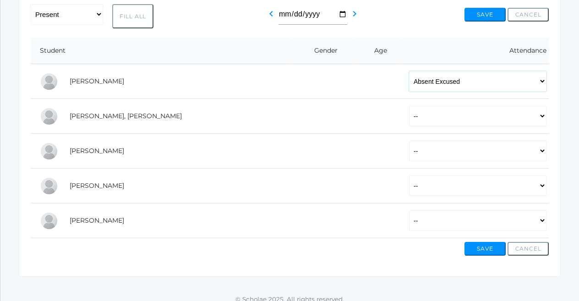  What do you see at coordinates (49, 221) in the screenshot?
I see `div: Elsie Vondran` at bounding box center [49, 221].